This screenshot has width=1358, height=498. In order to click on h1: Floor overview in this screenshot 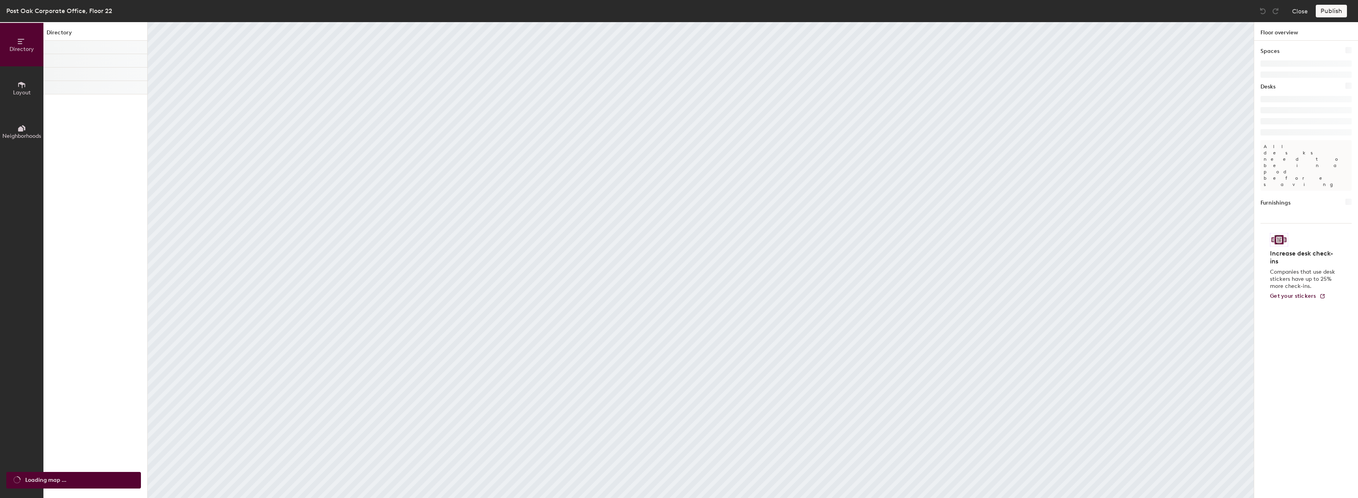, I will do `click(1306, 31)`.